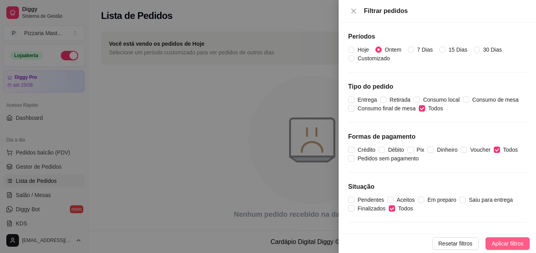 This screenshot has height=253, width=536. What do you see at coordinates (456, 244) in the screenshot?
I see `span: Resetar filtros` at bounding box center [456, 244].